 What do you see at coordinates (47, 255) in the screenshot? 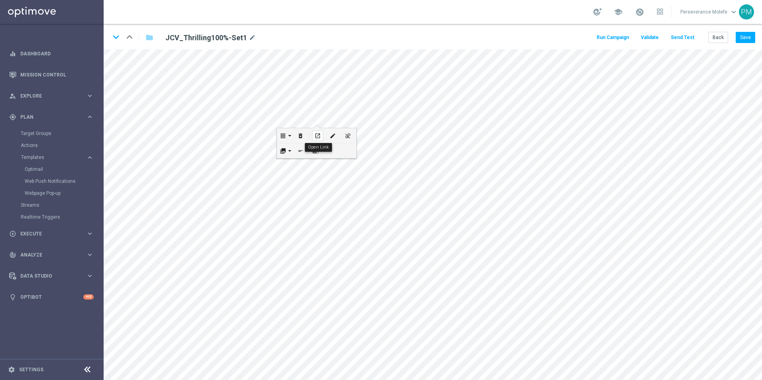
I see `div: Analyze` at bounding box center [47, 255].